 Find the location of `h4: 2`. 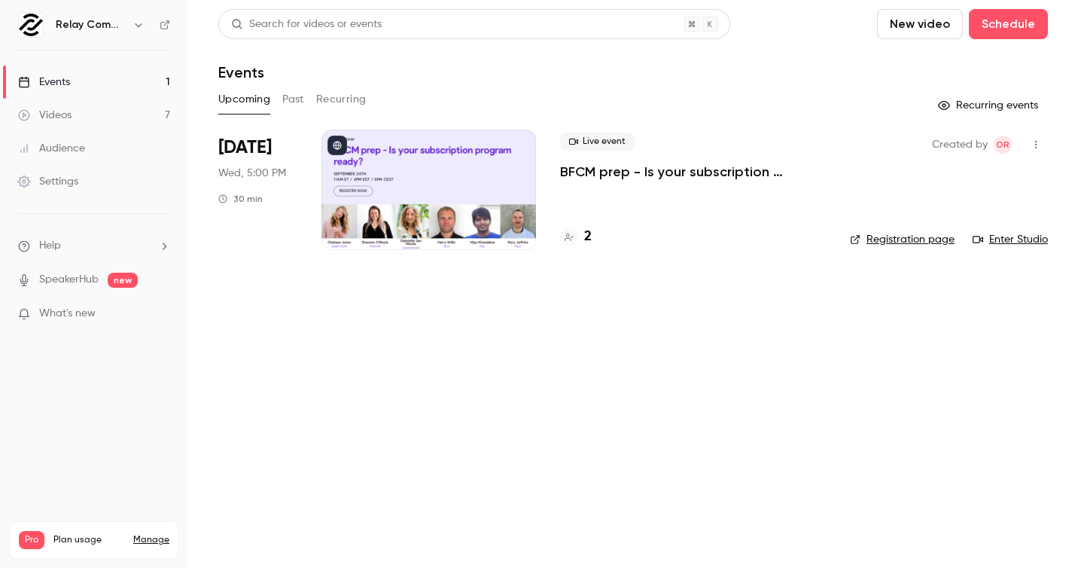

h4: 2 is located at coordinates (588, 236).